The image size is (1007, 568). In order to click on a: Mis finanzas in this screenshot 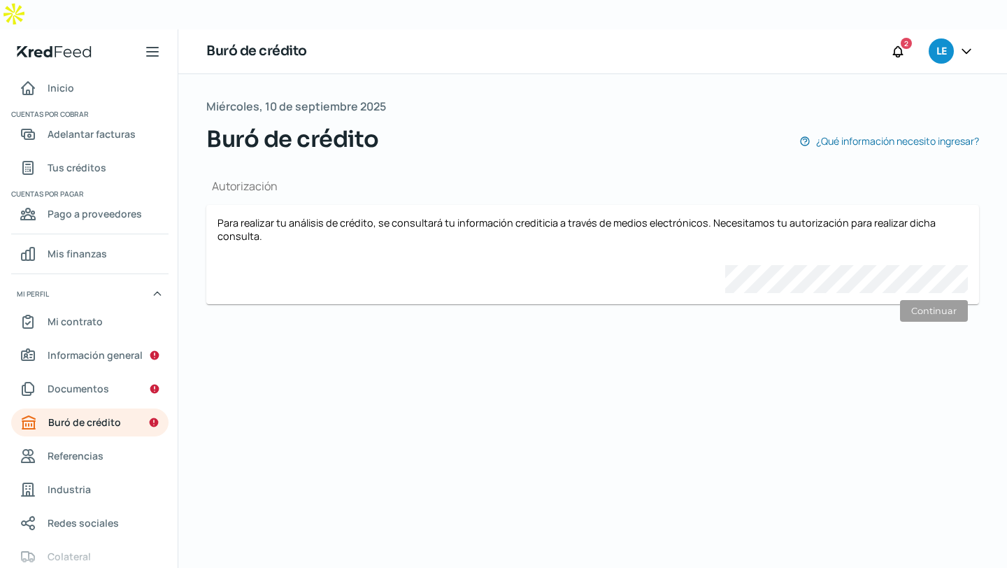, I will do `click(90, 254)`.